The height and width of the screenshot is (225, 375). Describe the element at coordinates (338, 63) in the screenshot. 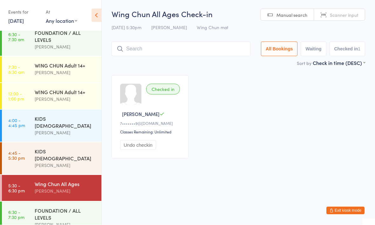

I see `div: Check in time (DESC)` at that location.